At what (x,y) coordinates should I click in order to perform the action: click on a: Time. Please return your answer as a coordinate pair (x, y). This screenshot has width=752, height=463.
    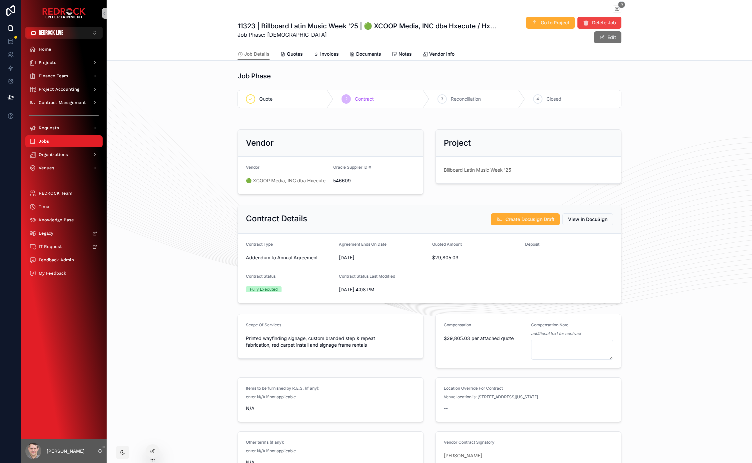
    Looking at the image, I should click on (64, 207).